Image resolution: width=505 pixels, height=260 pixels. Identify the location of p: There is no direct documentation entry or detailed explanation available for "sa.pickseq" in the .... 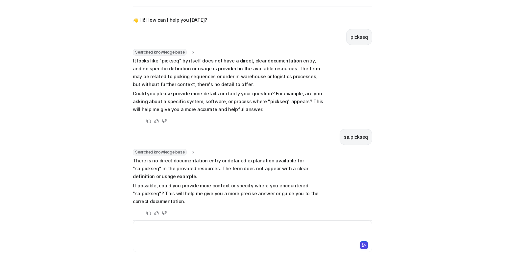
(229, 169).